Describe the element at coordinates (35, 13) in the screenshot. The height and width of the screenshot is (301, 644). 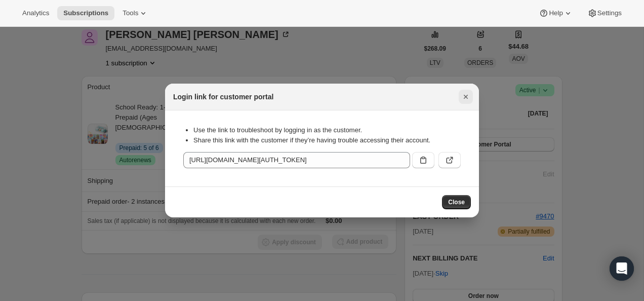
I see `span: Analytics` at that location.